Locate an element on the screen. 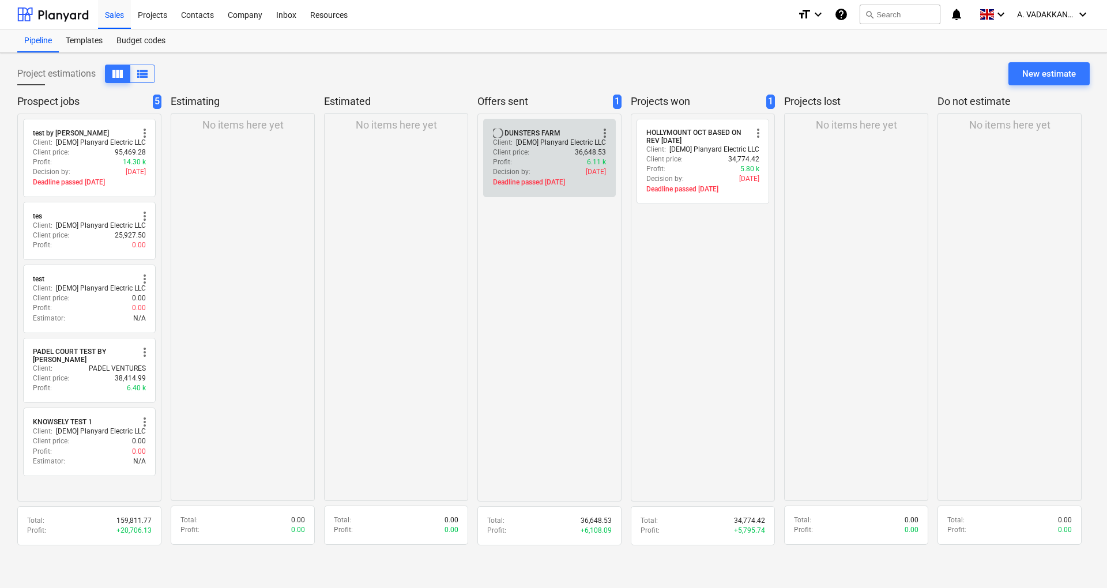  p: Offers sent is located at coordinates (543, 101).